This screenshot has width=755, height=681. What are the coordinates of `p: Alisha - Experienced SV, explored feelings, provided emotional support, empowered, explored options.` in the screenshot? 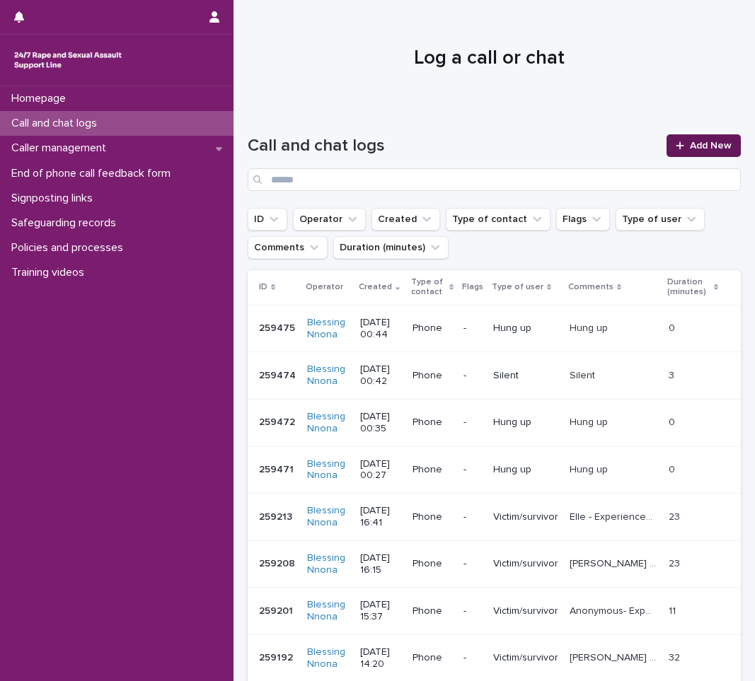 It's located at (615, 657).